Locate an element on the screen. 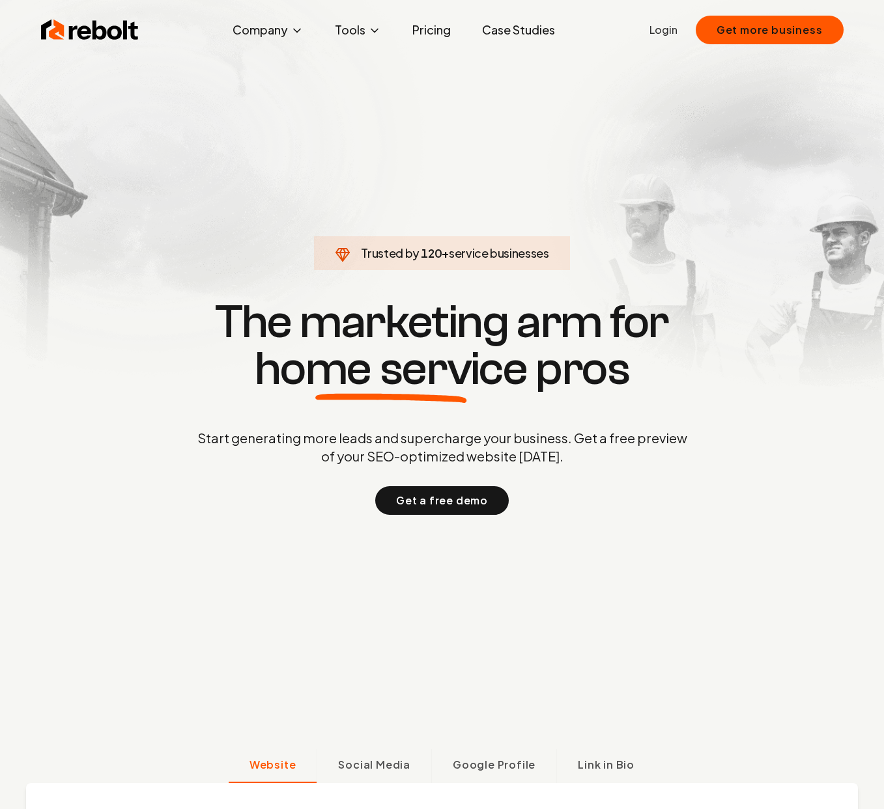 The image size is (884, 809). span: Website is located at coordinates (273, 765).